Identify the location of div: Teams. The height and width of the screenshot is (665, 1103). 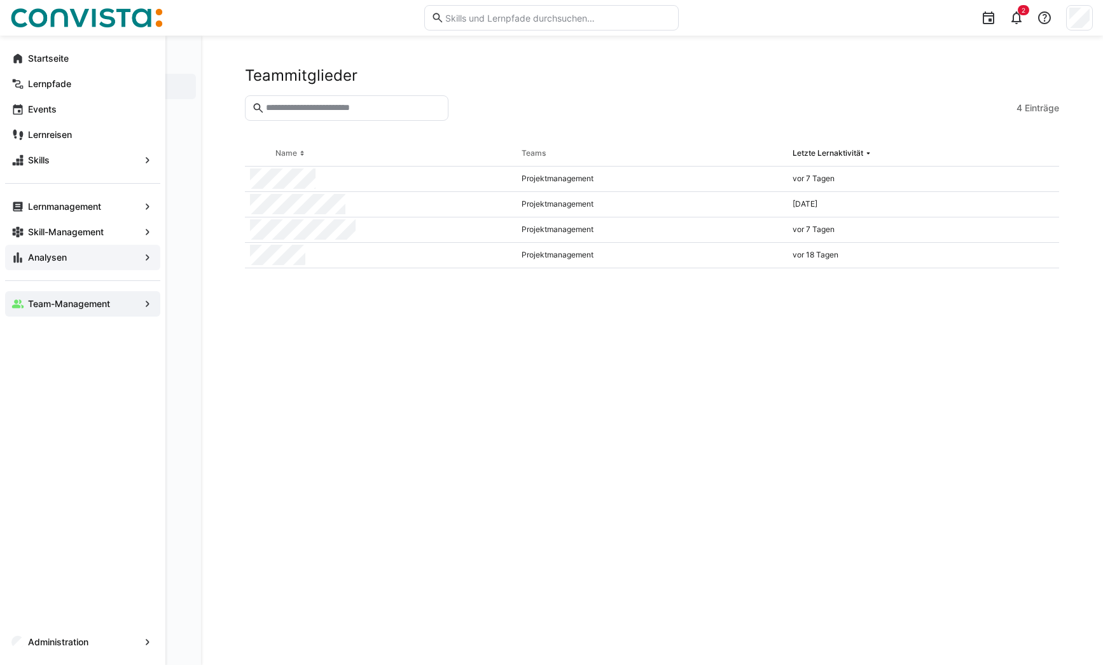
(534, 153).